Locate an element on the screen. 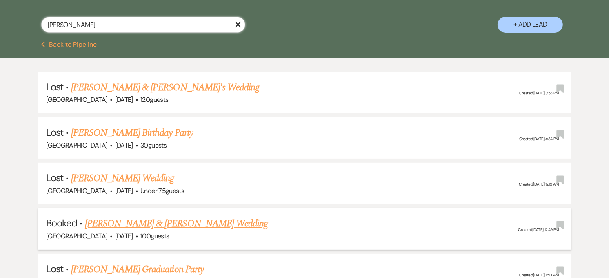 Image resolution: width=609 pixels, height=278 pixels. span: 100 guests is located at coordinates (155, 236).